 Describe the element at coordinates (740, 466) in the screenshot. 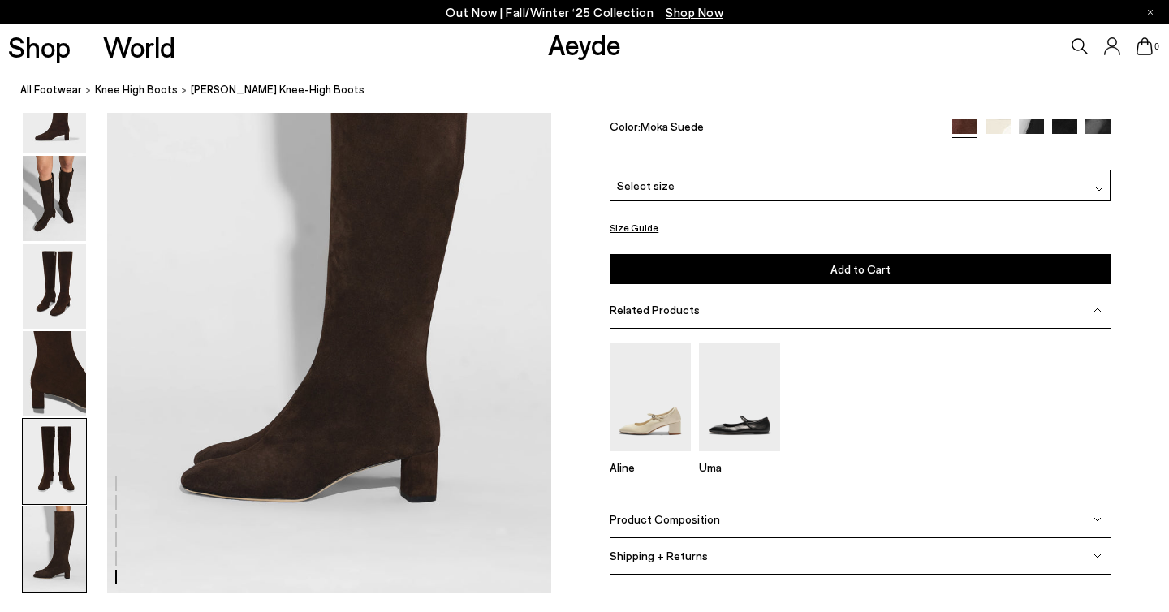

I see `p: Uma` at that location.